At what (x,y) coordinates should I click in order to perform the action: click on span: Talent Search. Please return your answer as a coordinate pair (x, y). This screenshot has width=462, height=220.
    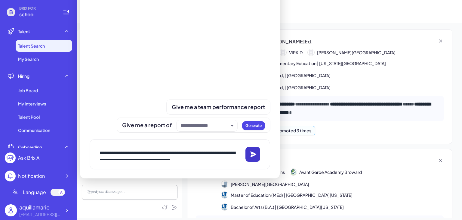
    Looking at the image, I should click on (31, 46).